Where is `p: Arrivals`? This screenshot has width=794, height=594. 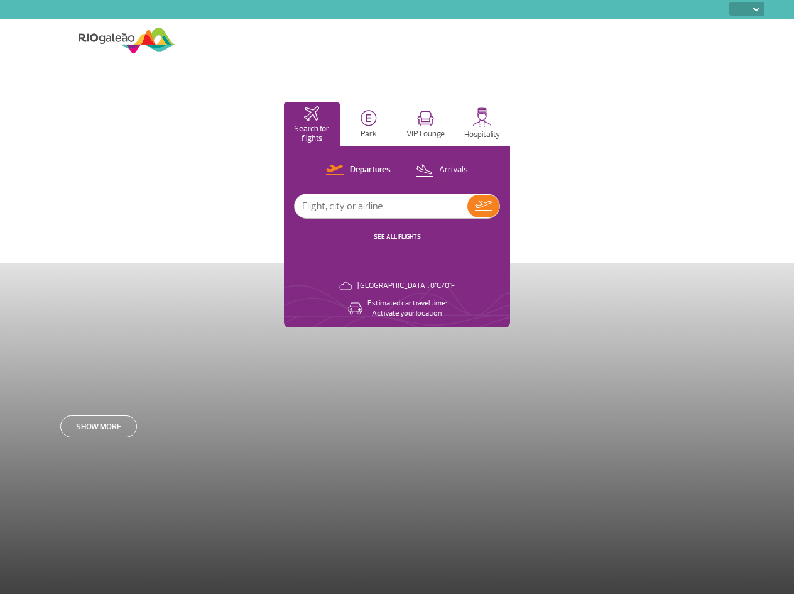
p: Arrivals is located at coordinates (453, 170).